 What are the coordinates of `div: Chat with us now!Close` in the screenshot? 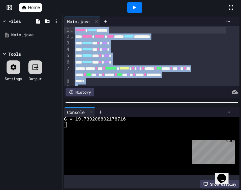 It's located at (23, 21).